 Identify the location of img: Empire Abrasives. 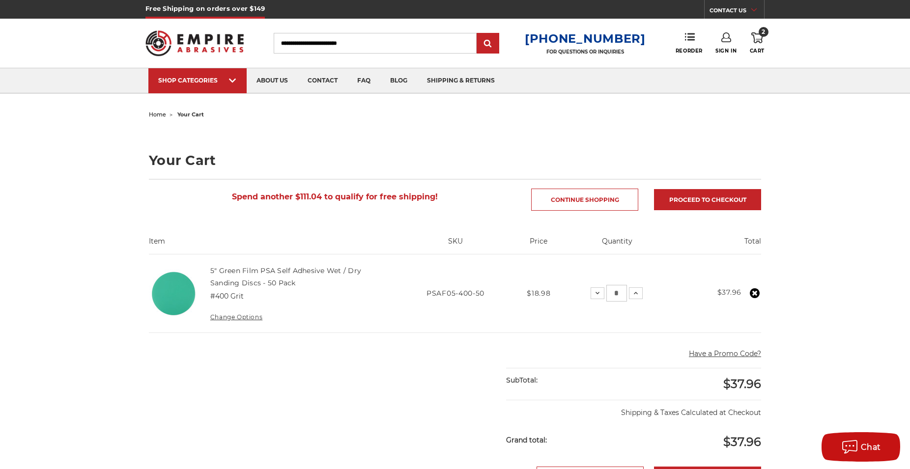
(194, 43).